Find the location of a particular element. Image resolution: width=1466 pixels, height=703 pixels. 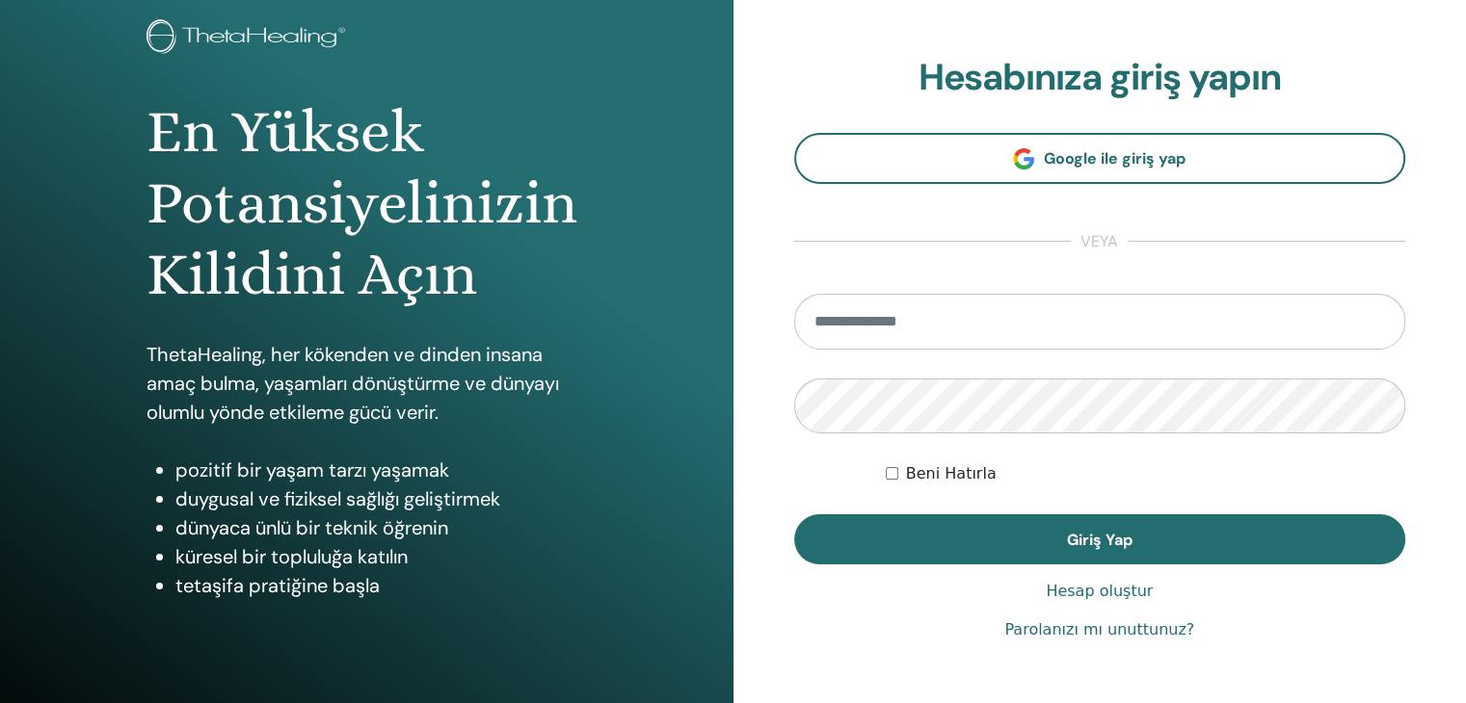

li: dünyaca ünlü bir teknik öğrenin is located at coordinates (381, 528).